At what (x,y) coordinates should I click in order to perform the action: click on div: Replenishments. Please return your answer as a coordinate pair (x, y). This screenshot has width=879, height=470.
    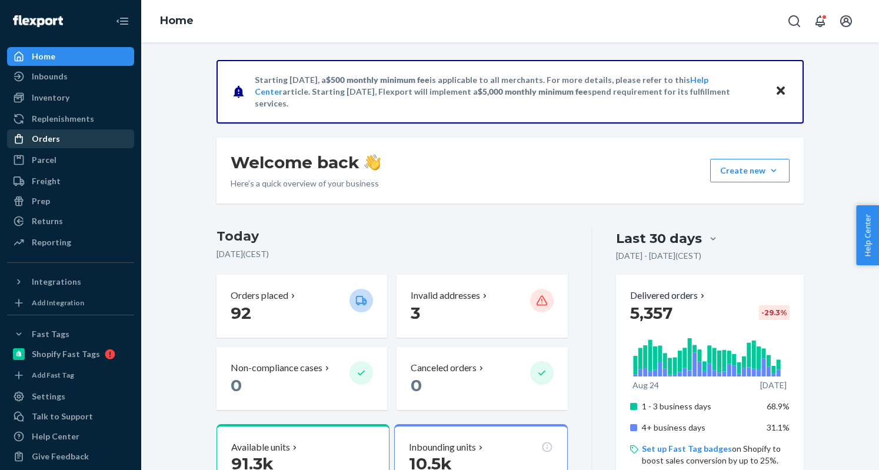
    Looking at the image, I should click on (63, 119).